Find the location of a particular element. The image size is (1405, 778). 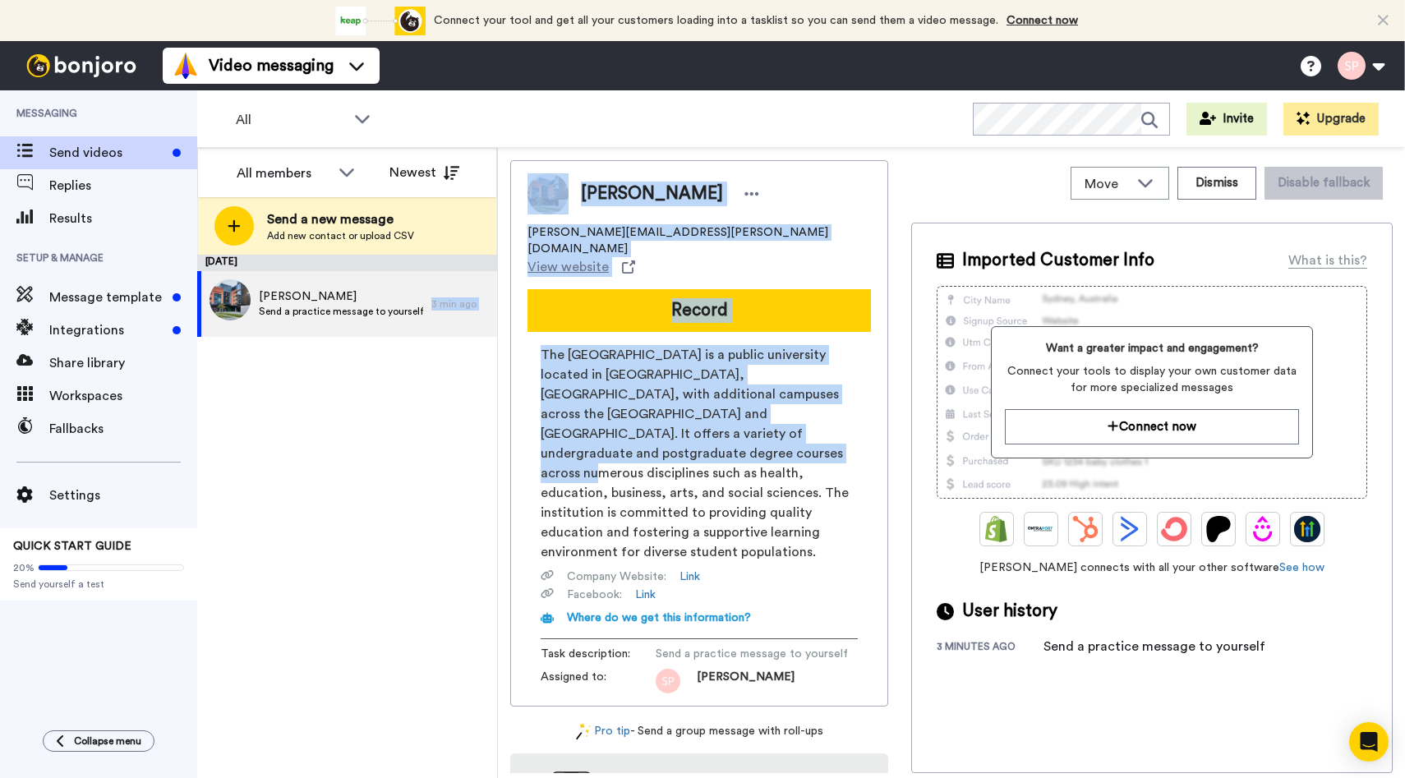

span: Workspaces is located at coordinates (123, 396).